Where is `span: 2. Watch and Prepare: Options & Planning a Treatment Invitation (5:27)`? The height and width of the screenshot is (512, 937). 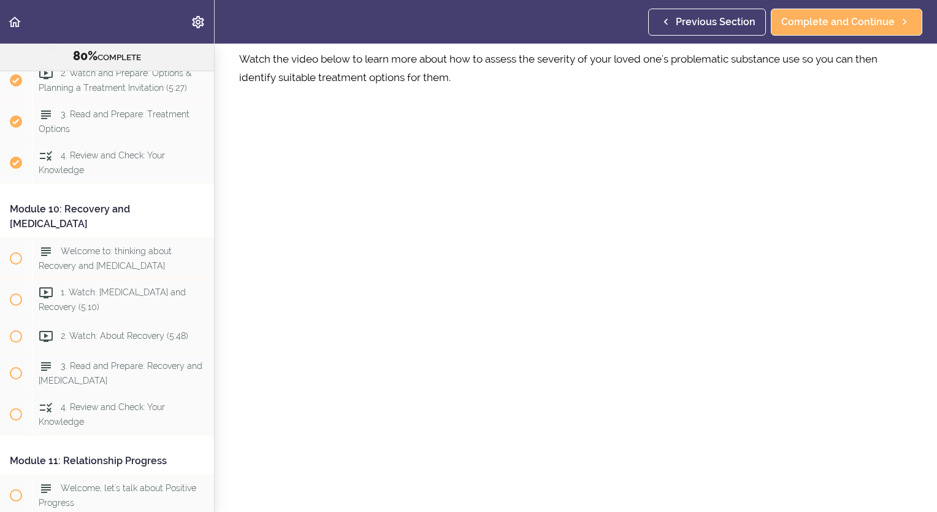
span: 2. Watch and Prepare: Options & Planning a Treatment Invitation (5:27) is located at coordinates (115, 80).